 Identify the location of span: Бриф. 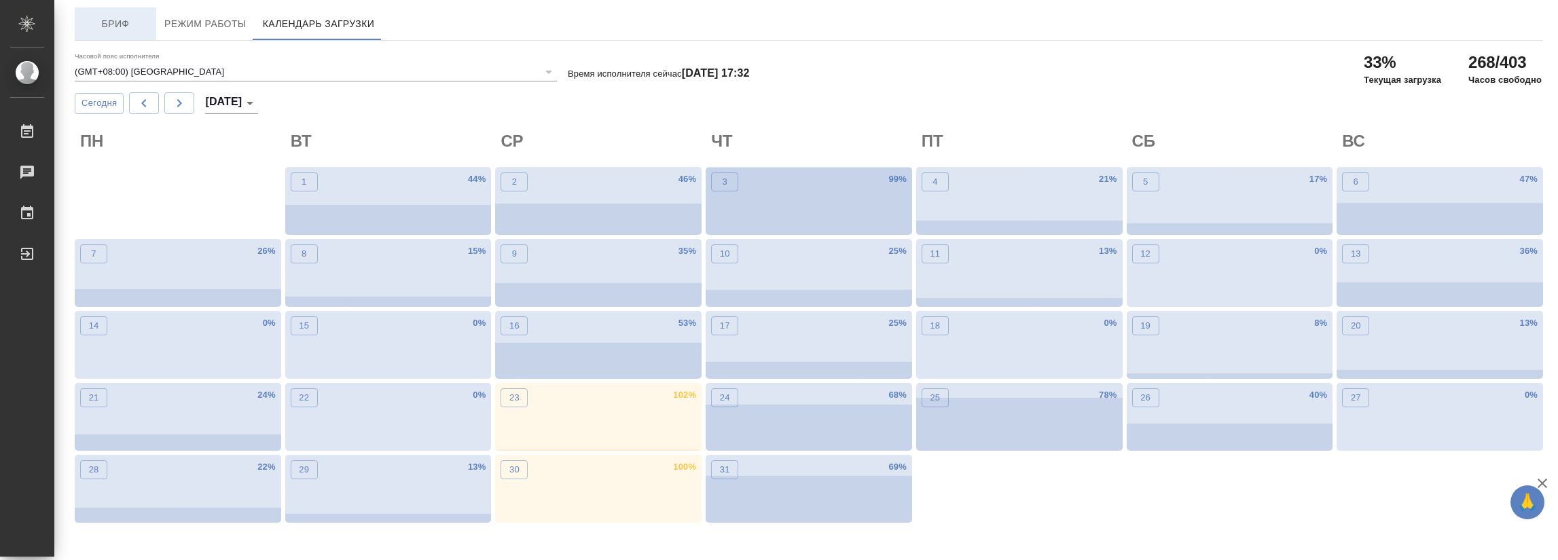
(115, 24).